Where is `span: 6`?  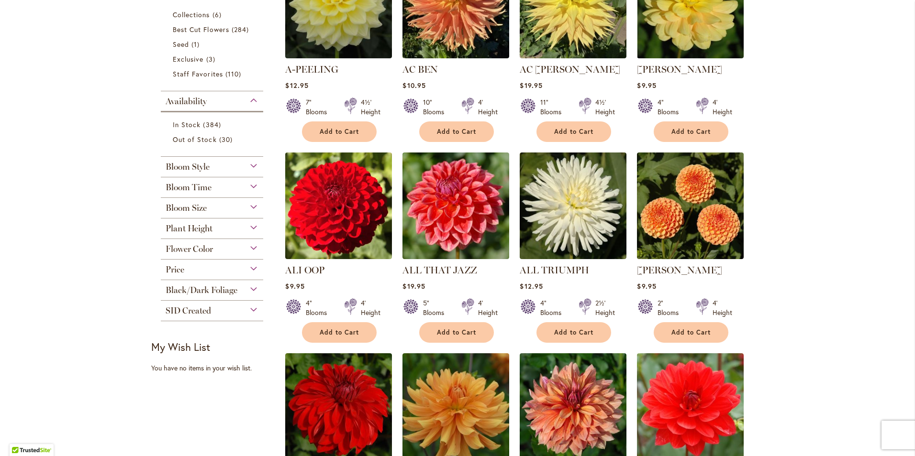
span: 6 is located at coordinates (218, 14).